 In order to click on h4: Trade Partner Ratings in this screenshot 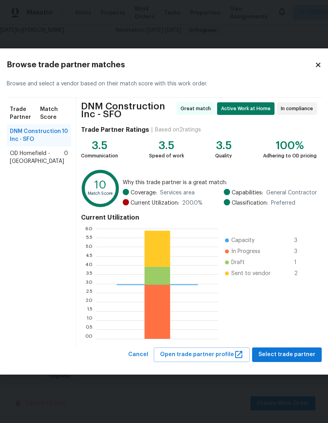, I will do `click(115, 130)`.